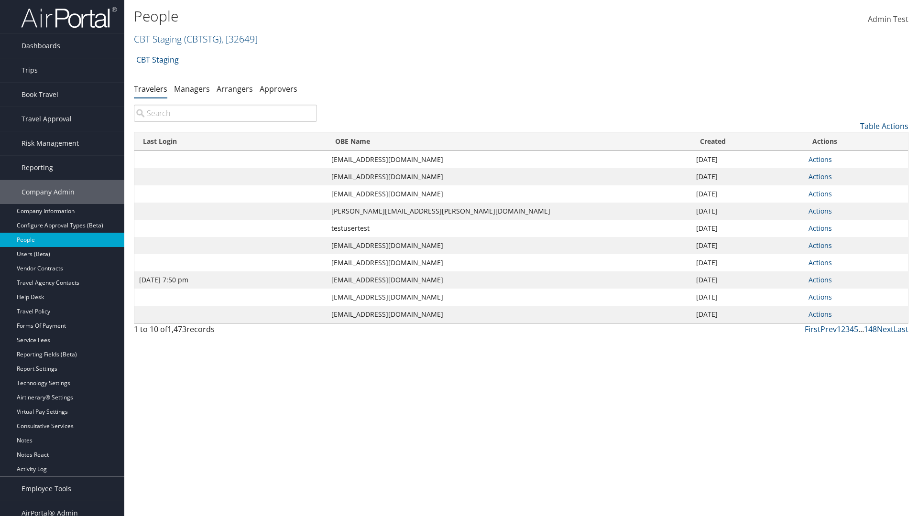 This screenshot has height=516, width=918. Describe the element at coordinates (856, 329) in the screenshot. I see `a: 5` at that location.